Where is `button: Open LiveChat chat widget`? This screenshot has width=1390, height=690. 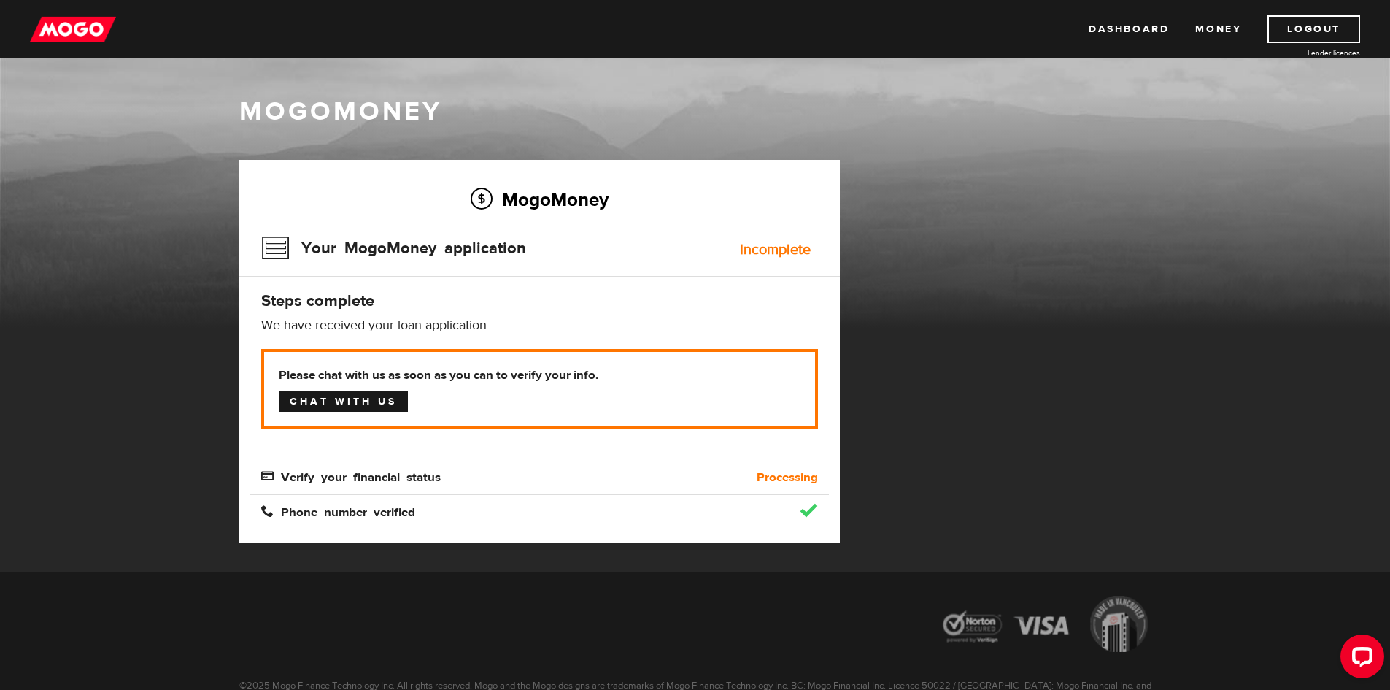
button: Open LiveChat chat widget is located at coordinates (34, 28).